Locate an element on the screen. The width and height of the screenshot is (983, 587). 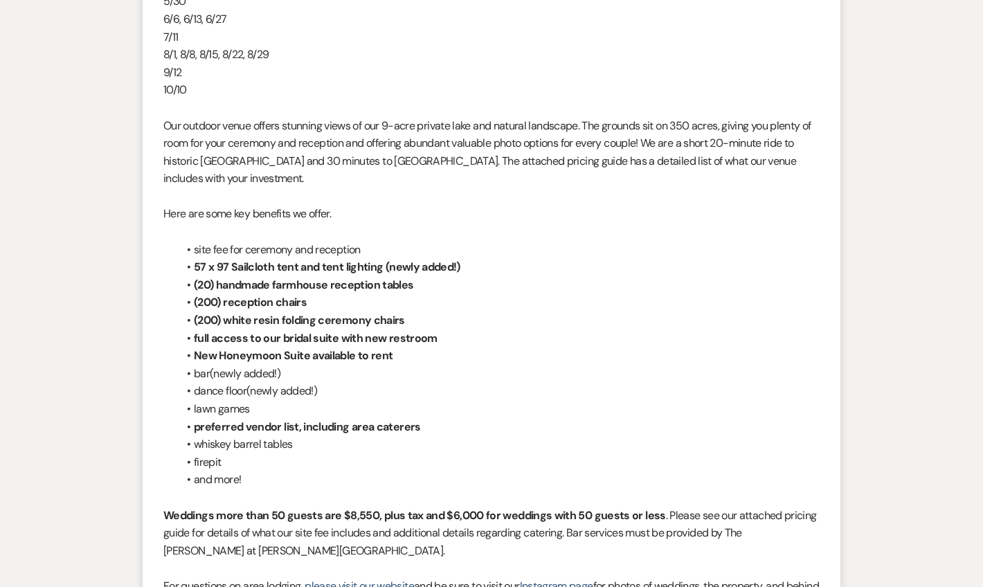
strong: (200) reception chairs is located at coordinates (250, 302).